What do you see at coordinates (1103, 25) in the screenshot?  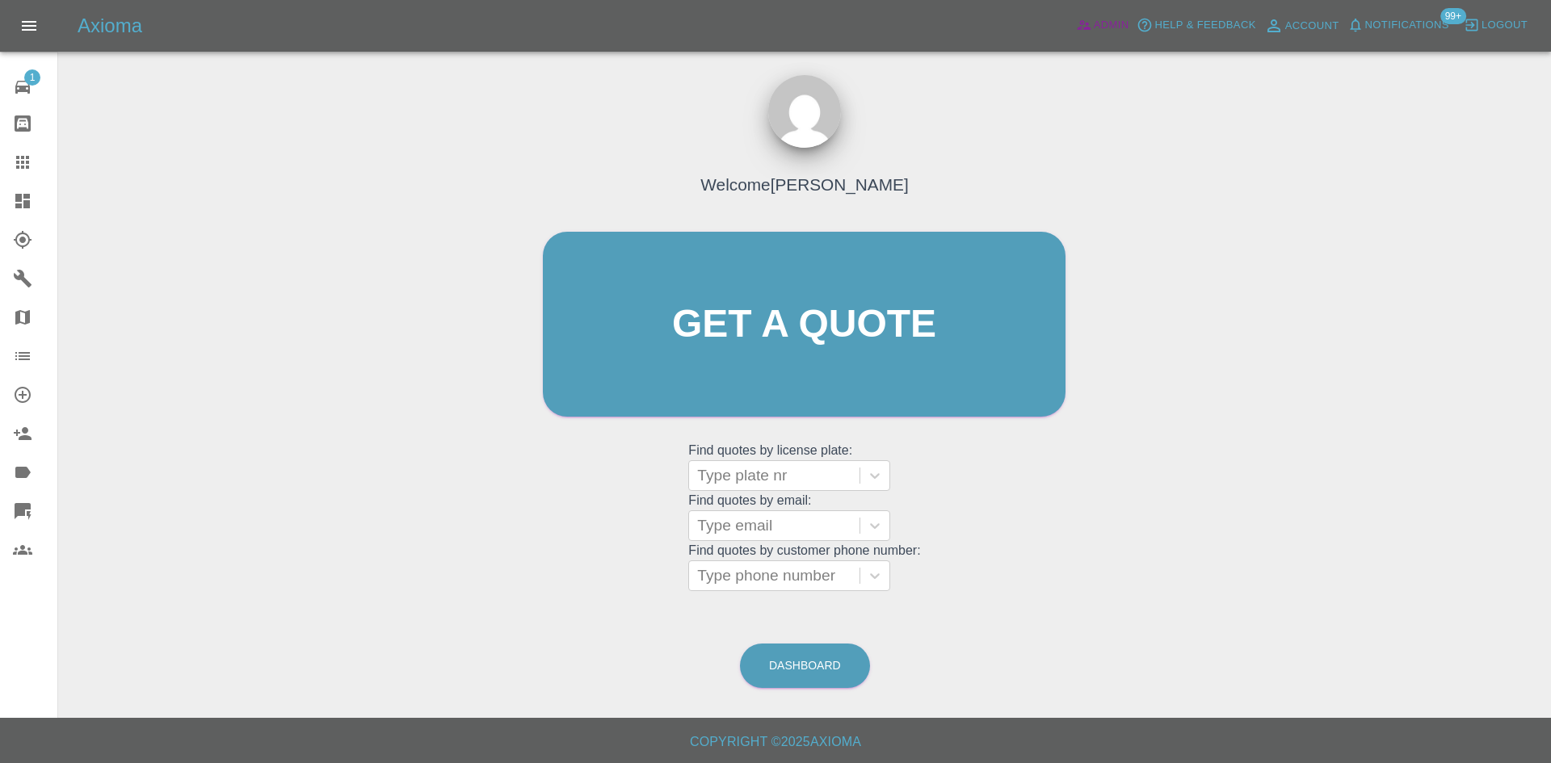 I see `a: Admin` at bounding box center [1103, 25].